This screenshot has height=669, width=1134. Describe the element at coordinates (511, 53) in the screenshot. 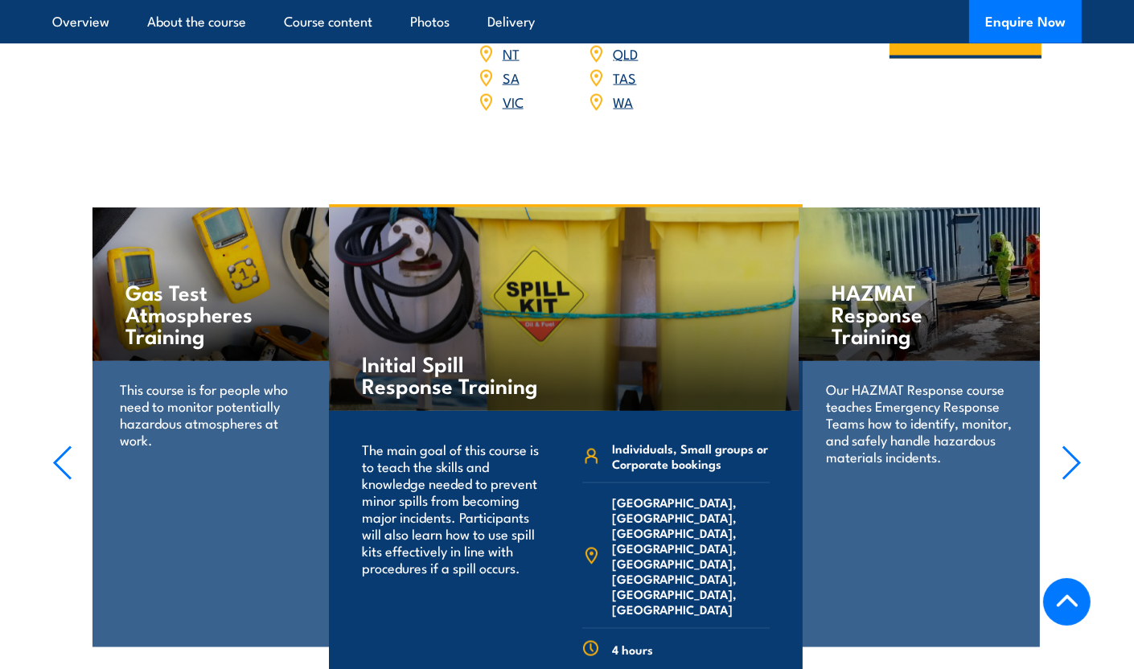

I see `a: NT` at that location.